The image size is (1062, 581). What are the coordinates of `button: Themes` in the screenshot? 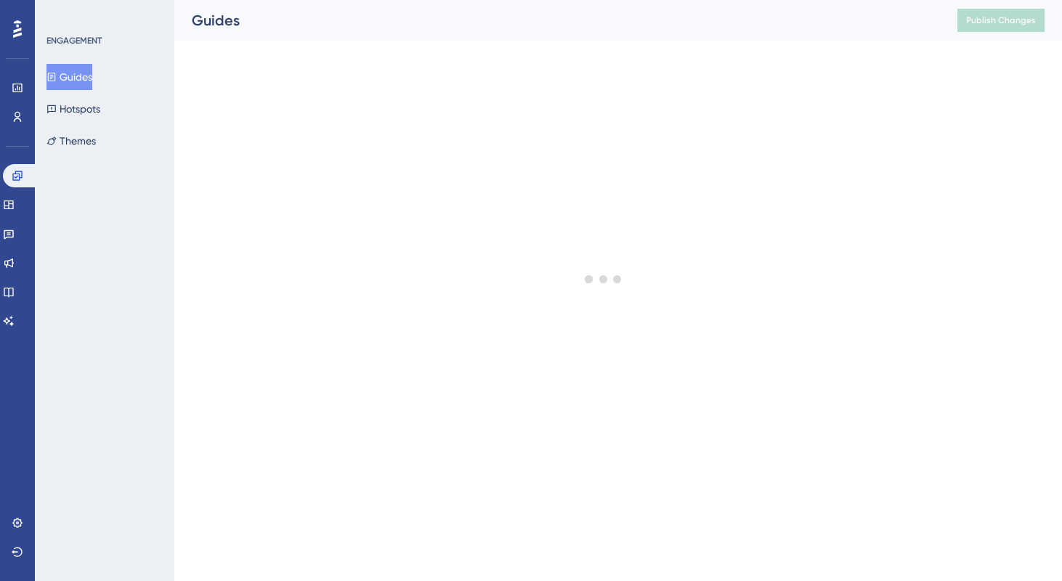 It's located at (71, 141).